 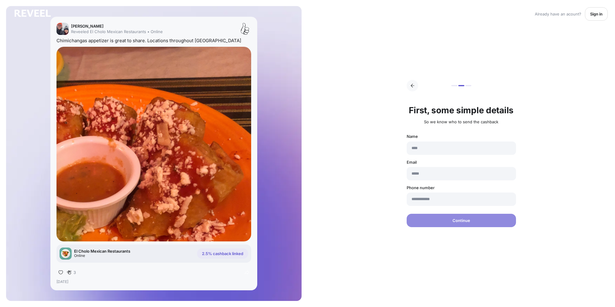 I want to click on button: 2.5% cashback linked, so click(x=222, y=253).